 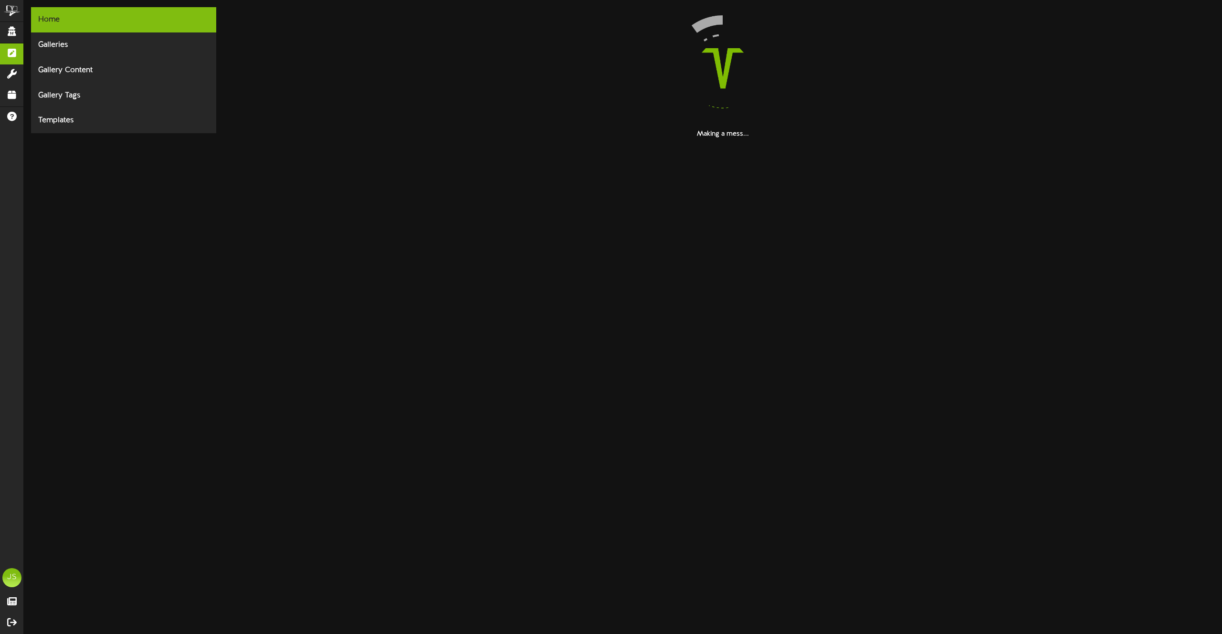 What do you see at coordinates (723, 68) in the screenshot?
I see `img: loading-spinner-4.png` at bounding box center [723, 68].